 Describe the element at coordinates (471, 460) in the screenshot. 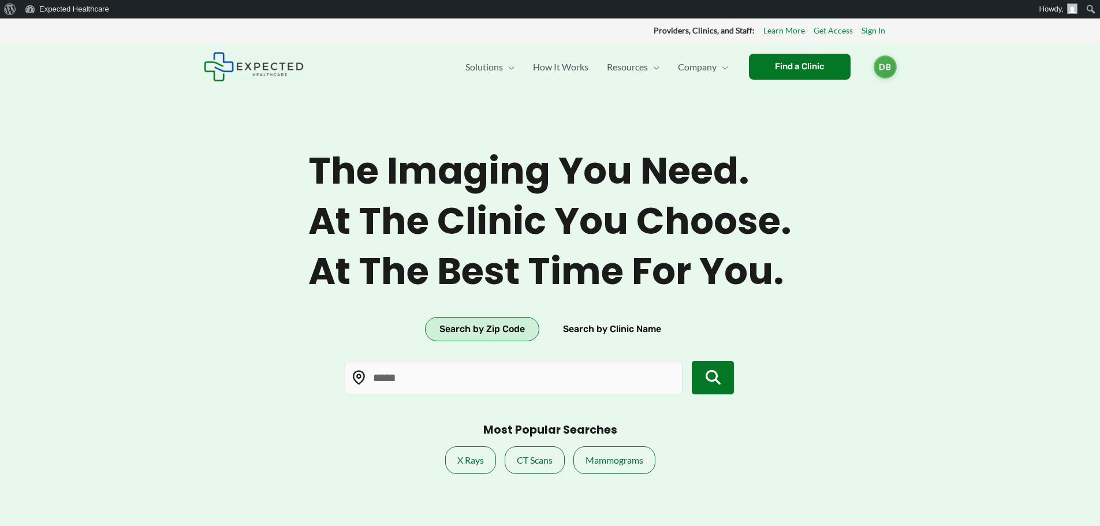

I see `a: X Rays` at that location.